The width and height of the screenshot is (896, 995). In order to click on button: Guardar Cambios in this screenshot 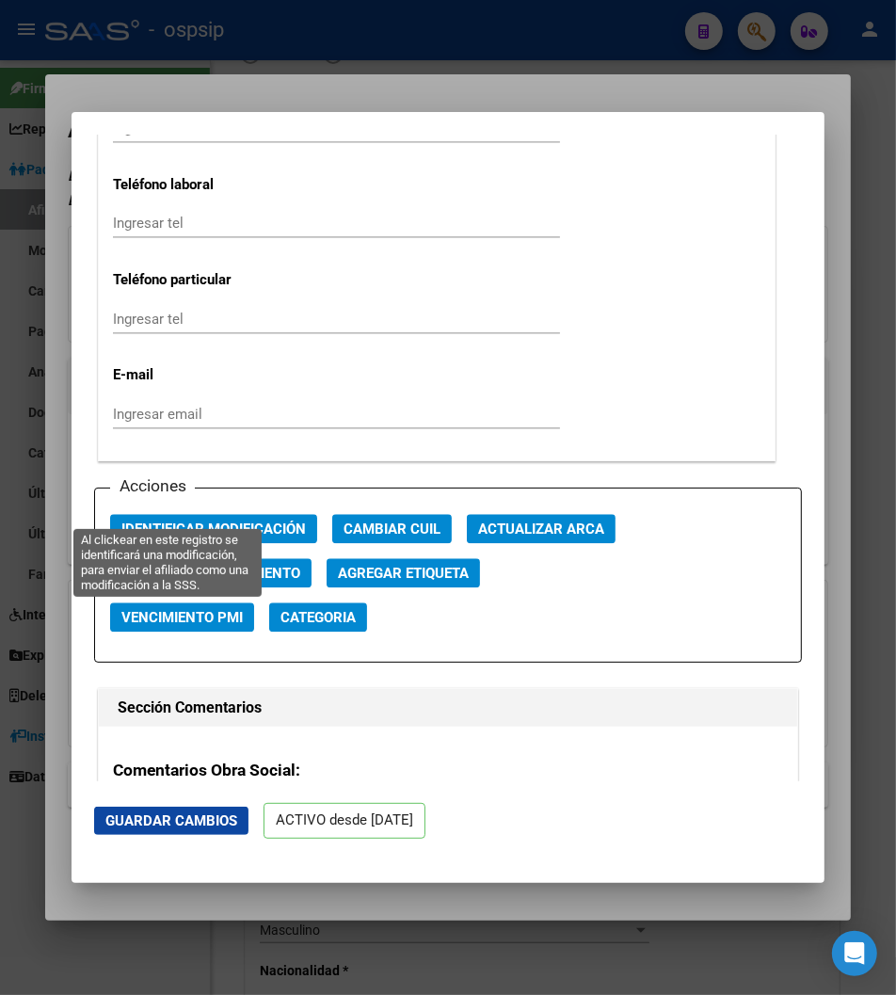, I will do `click(171, 821)`.